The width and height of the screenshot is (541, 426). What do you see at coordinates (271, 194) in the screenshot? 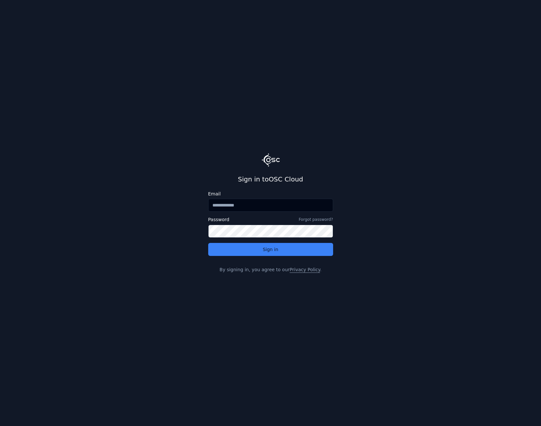
I see `label: Email` at bounding box center [271, 194].